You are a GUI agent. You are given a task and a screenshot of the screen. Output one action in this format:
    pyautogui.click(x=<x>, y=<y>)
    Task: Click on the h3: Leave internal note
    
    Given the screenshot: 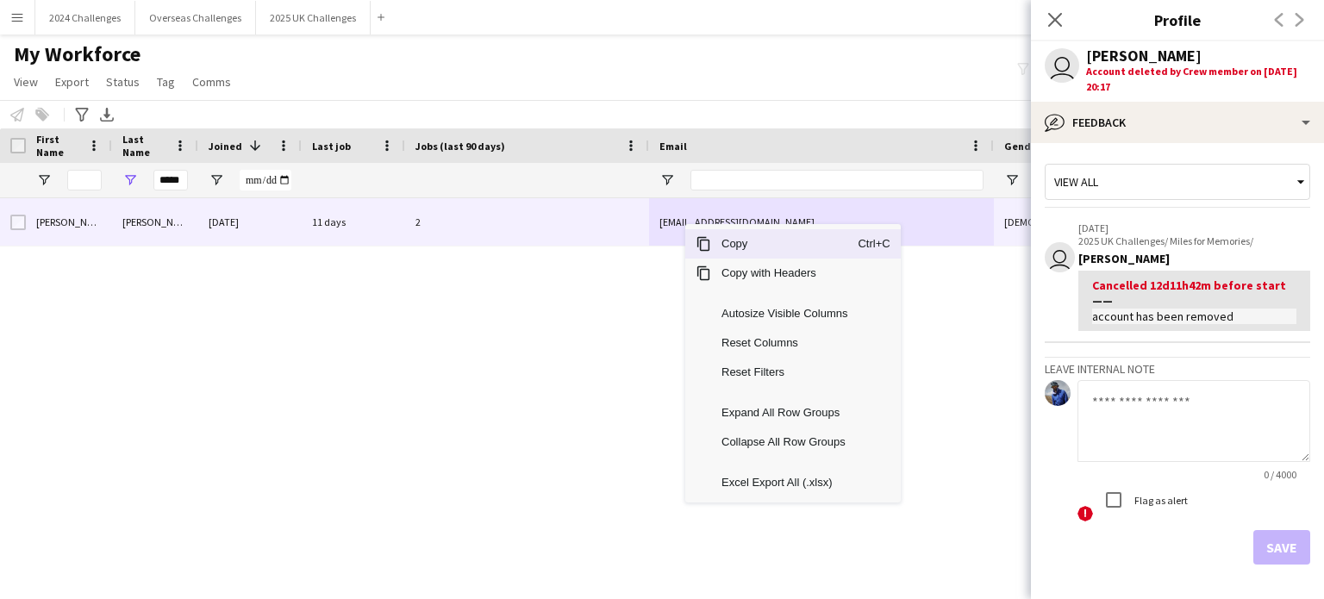 What is the action you would take?
    pyautogui.click(x=1177, y=369)
    